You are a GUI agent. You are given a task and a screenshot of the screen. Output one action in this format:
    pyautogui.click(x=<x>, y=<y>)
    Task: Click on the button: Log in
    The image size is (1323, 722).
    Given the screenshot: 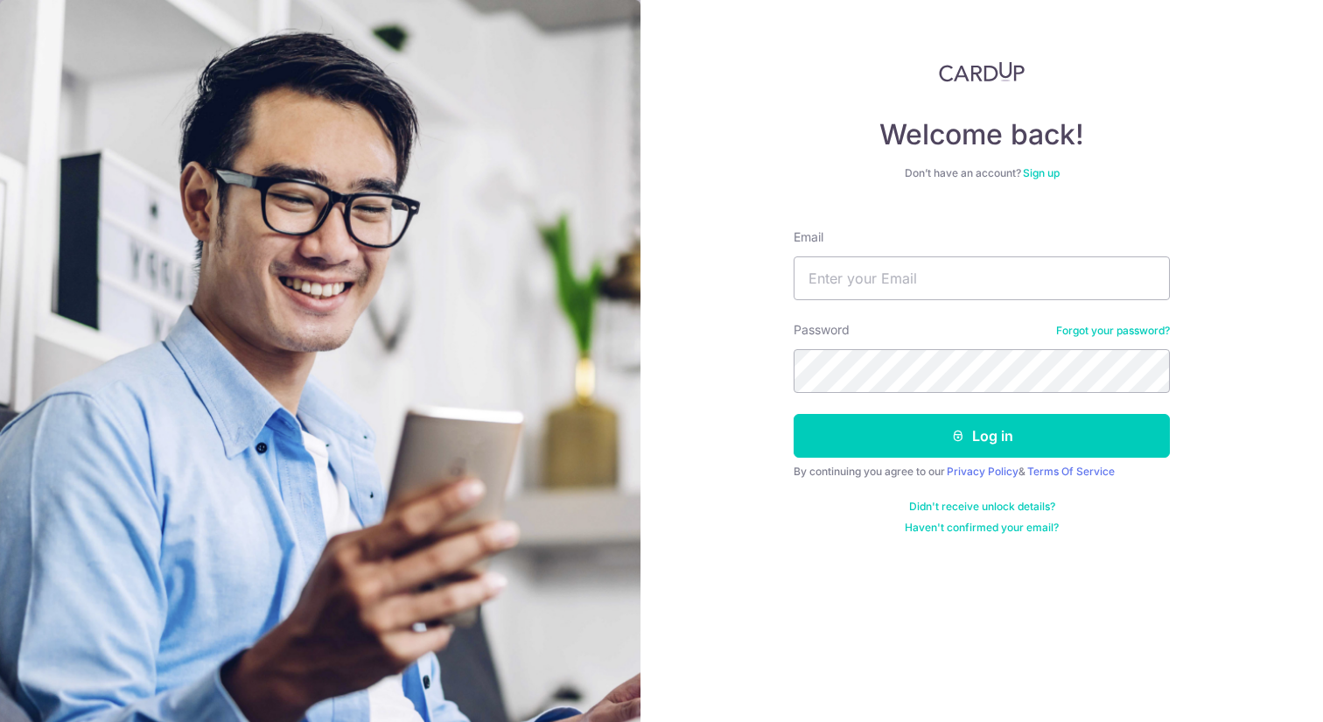 What is the action you would take?
    pyautogui.click(x=982, y=436)
    